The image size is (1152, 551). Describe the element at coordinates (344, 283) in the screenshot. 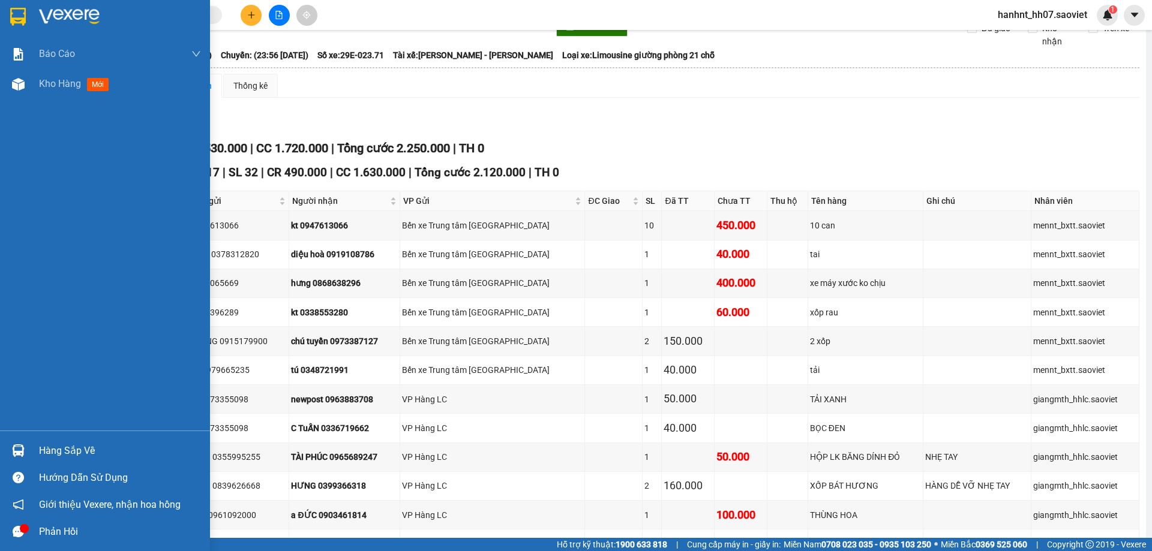

I see `div: hưng 0868638296` at that location.